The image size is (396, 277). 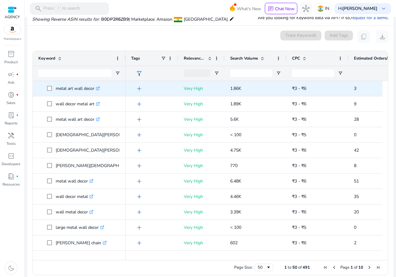 I want to click on span: 491, so click(x=306, y=268).